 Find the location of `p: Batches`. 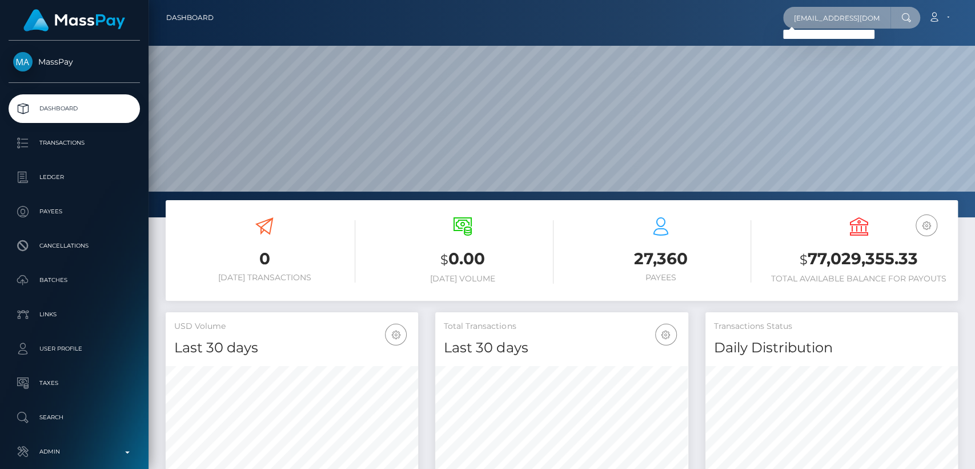

p: Batches is located at coordinates (74, 280).